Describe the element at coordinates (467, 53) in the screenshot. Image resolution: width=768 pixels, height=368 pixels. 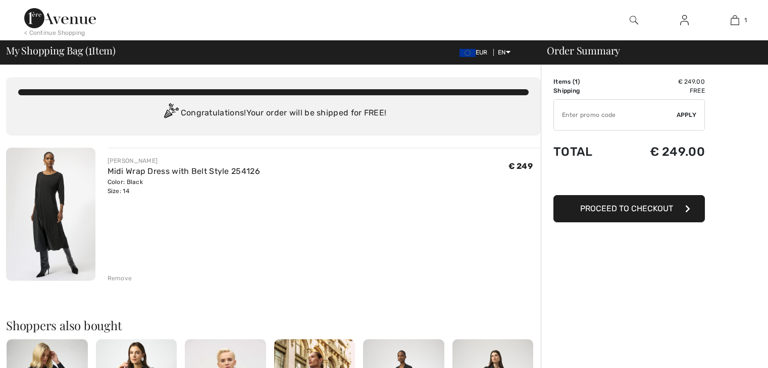
I see `img: Euro` at that location.